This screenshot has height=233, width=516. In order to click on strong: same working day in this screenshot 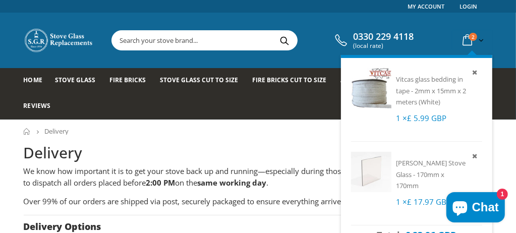, I will do `click(232, 183)`.